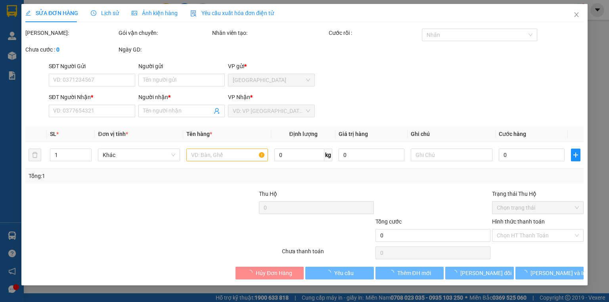 This screenshot has width=609, height=302. I want to click on input: Ghi Chú, so click(452, 155).